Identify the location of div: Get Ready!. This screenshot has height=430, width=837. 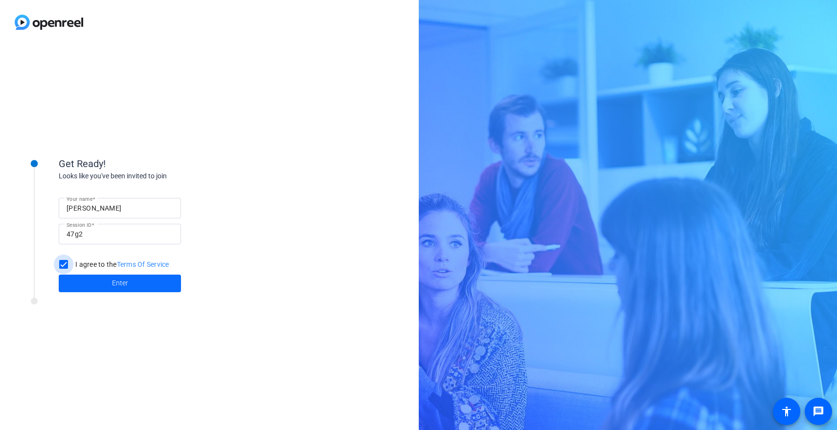
(156, 164).